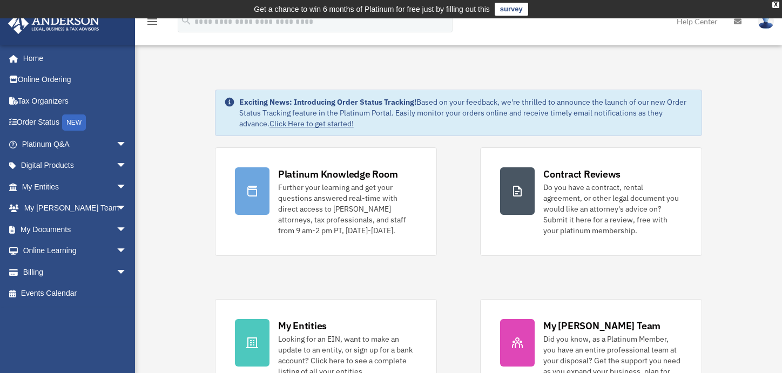  I want to click on img: Anderson Advisors Platinum Portal, so click(53, 23).